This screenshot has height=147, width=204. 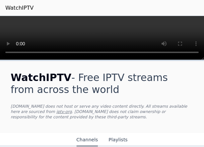 What do you see at coordinates (41, 77) in the screenshot?
I see `span: WatchIPTV` at bounding box center [41, 77].